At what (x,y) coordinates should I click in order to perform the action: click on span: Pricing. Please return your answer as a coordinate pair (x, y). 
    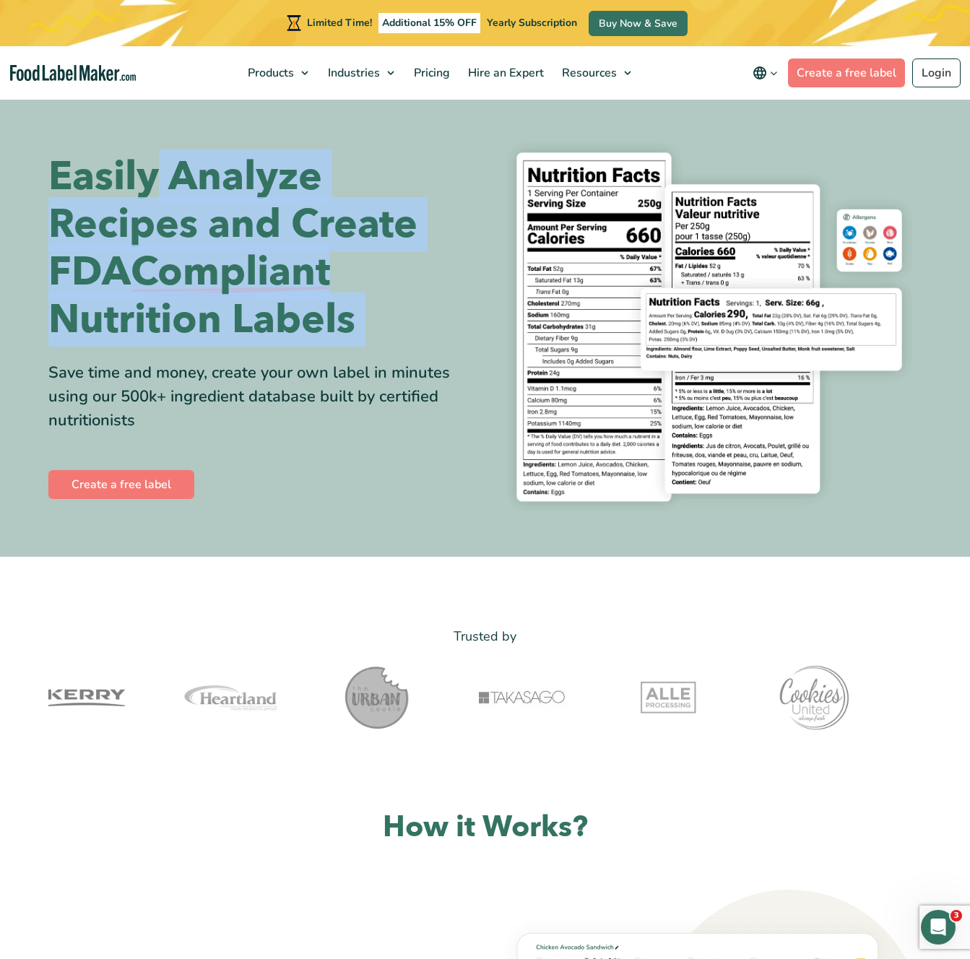
    Looking at the image, I should click on (430, 73).